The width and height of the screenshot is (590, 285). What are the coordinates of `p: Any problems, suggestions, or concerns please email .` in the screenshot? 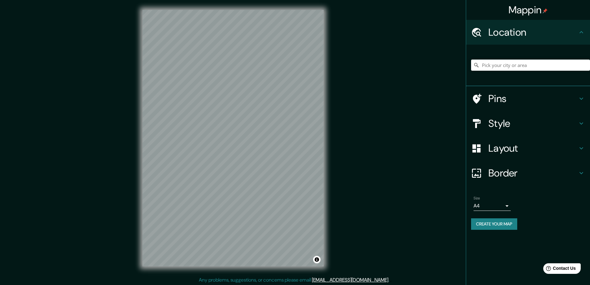 It's located at (294, 280).